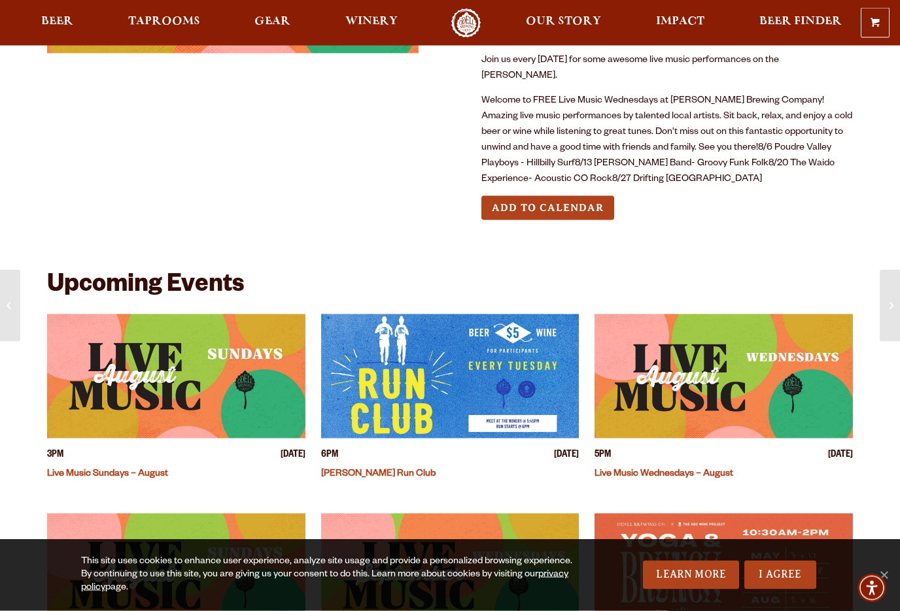 The height and width of the screenshot is (611, 900). Describe the element at coordinates (800, 23) in the screenshot. I see `a: Beer Finder` at that location.